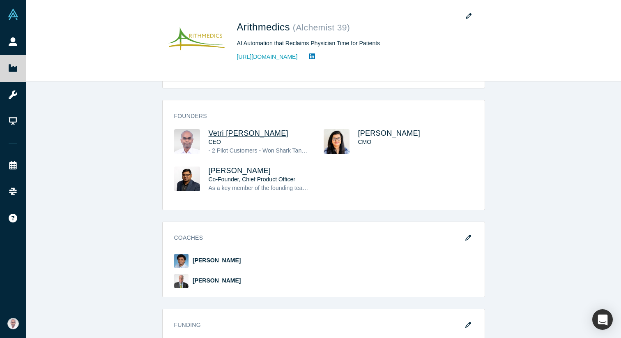 This screenshot has height=338, width=621. I want to click on img: Renumathy Dhanasekaran's Profile Image, so click(337, 141).